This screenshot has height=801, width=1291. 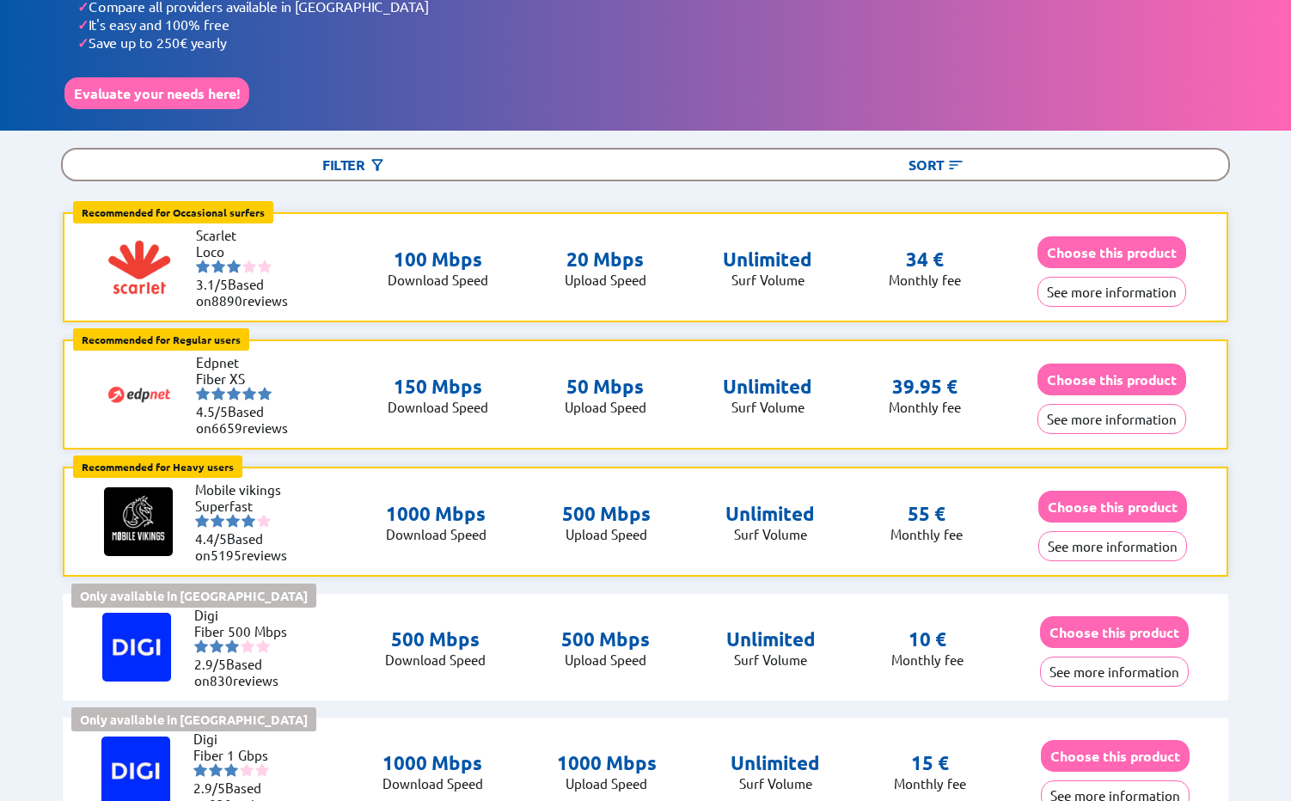 I want to click on p: 10 €, so click(x=928, y=640).